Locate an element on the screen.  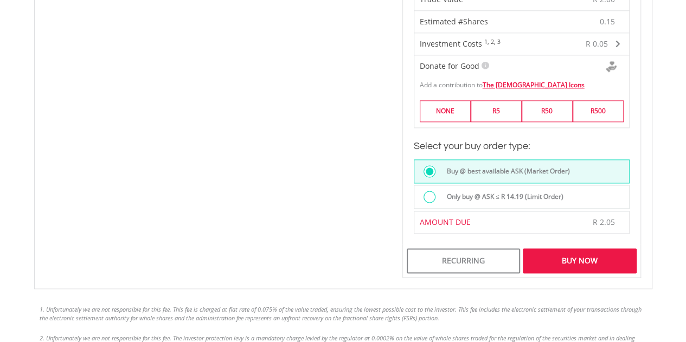
label: Buy @ best available ASK (Market Order) is located at coordinates (505, 171).